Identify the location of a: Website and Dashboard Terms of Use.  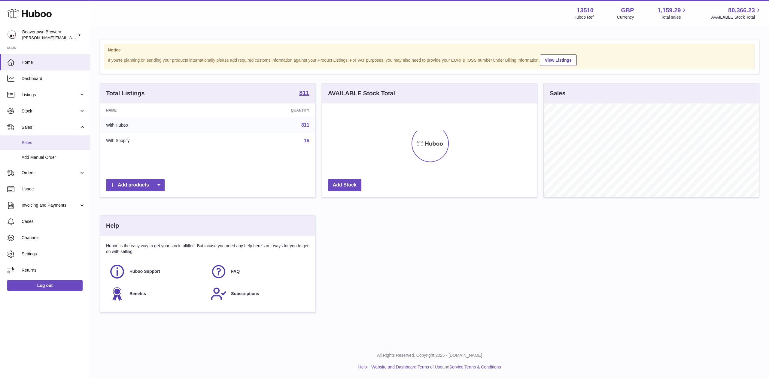
(407, 367).